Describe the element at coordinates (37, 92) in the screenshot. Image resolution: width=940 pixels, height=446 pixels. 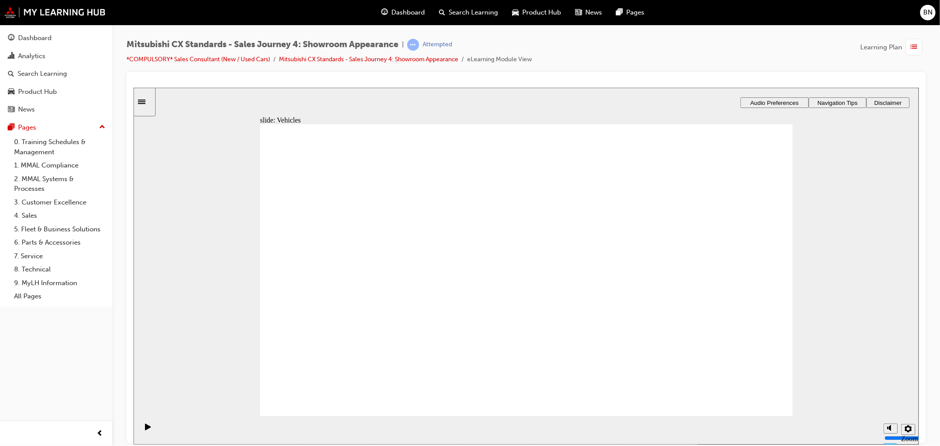
I see `div: Product Hub` at that location.